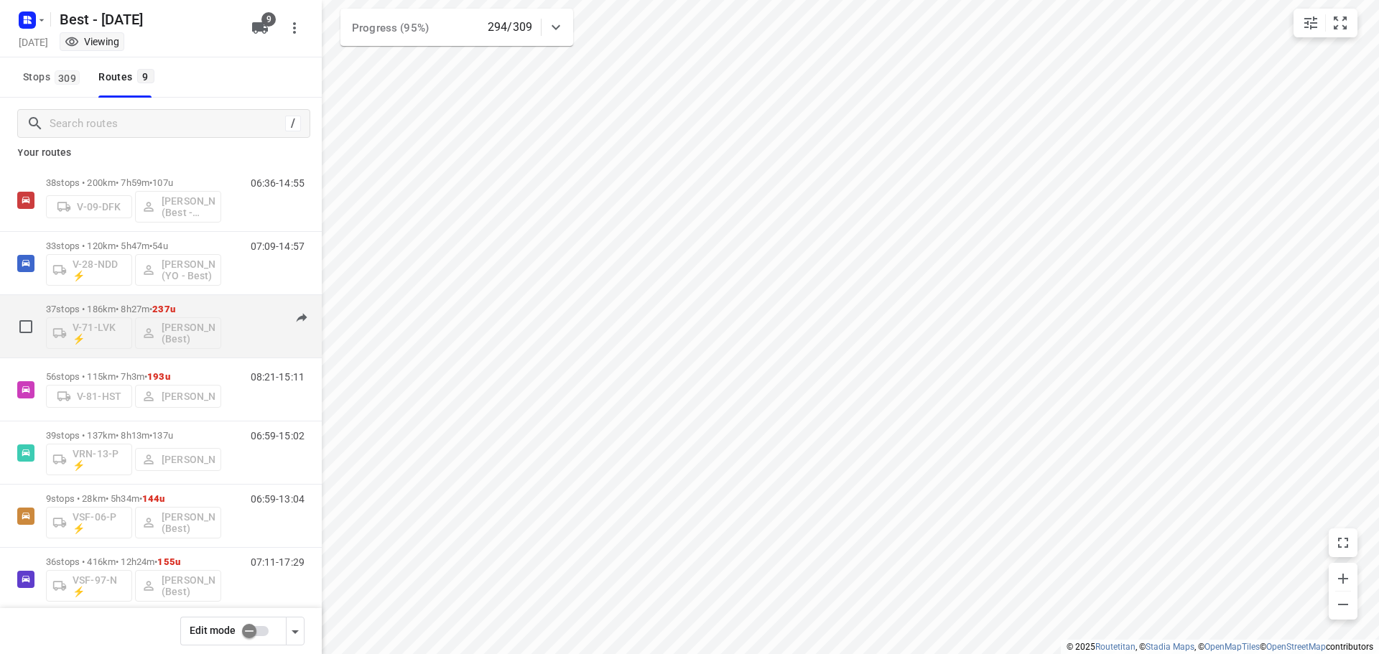 Image resolution: width=1379 pixels, height=654 pixels. I want to click on div: You are currently in view mode. To make any changes, go to edit project., so click(92, 42).